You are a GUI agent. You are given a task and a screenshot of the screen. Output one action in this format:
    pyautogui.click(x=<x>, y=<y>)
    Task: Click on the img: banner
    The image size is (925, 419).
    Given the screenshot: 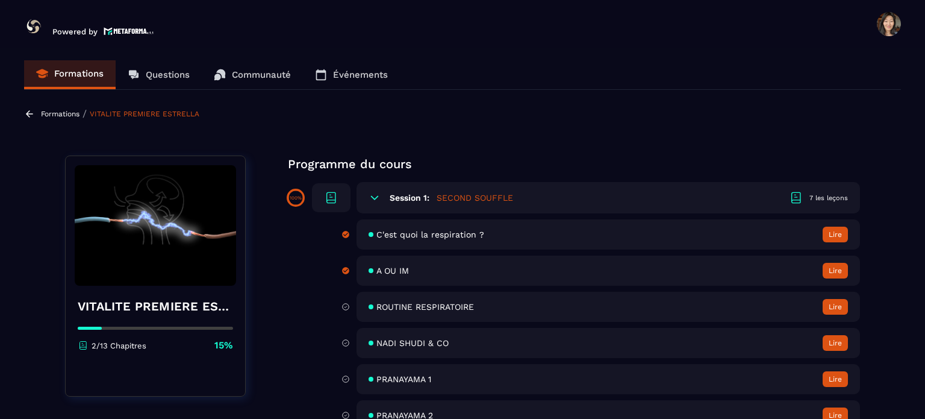 What is the action you would take?
    pyautogui.click(x=155, y=225)
    